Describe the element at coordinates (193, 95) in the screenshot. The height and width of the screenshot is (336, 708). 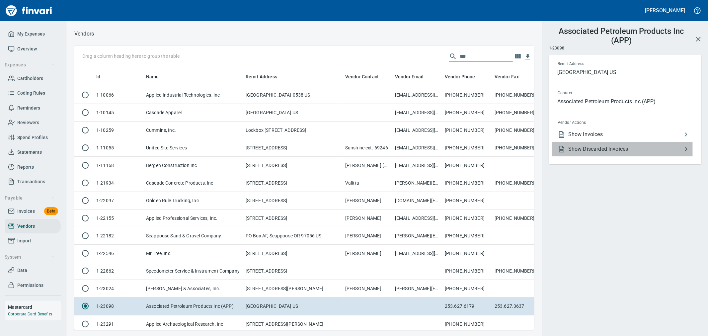
I see `td: Applied Industrial Technologies, Inc` at that location.